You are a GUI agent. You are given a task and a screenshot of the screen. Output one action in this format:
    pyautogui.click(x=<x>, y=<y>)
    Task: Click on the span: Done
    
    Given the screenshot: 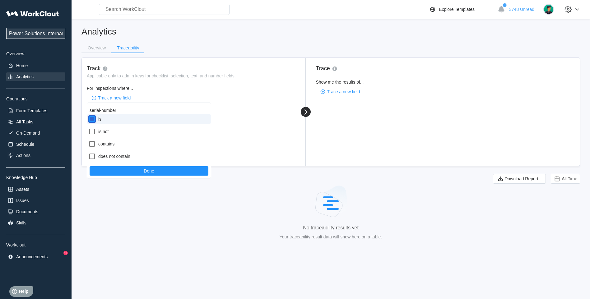 What is the action you would take?
    pyautogui.click(x=149, y=171)
    